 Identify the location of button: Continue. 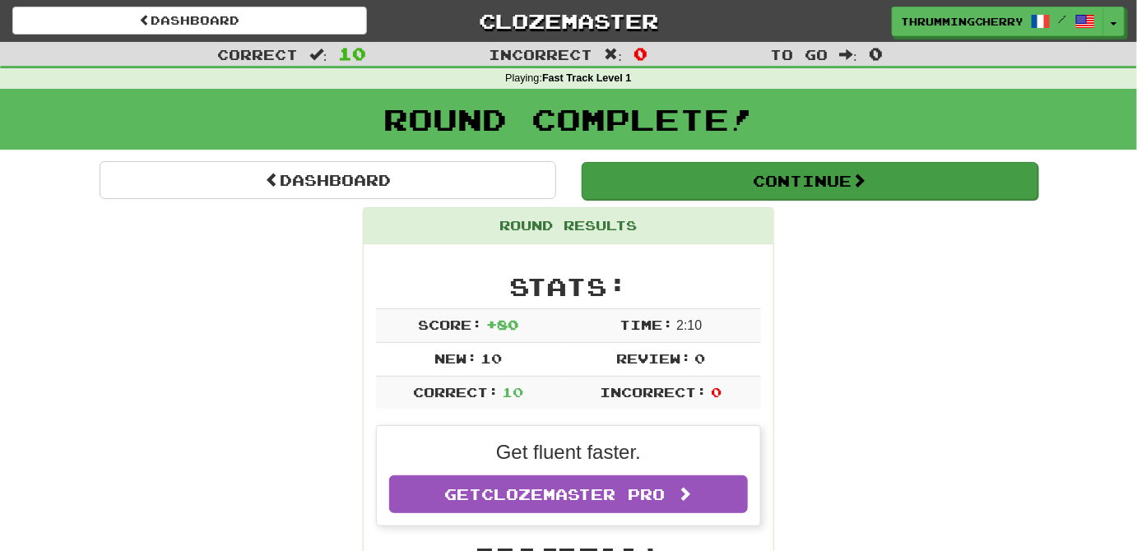
(810, 181).